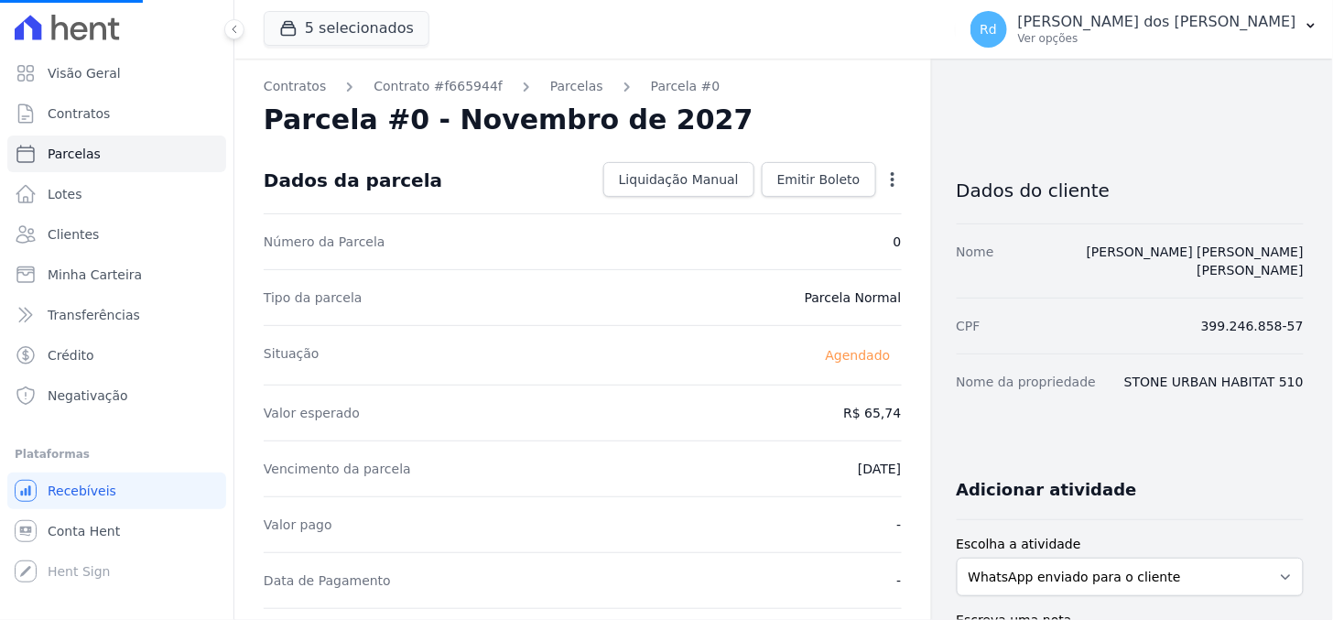 This screenshot has width=1333, height=620. I want to click on a: Contrato #f665944f, so click(438, 86).